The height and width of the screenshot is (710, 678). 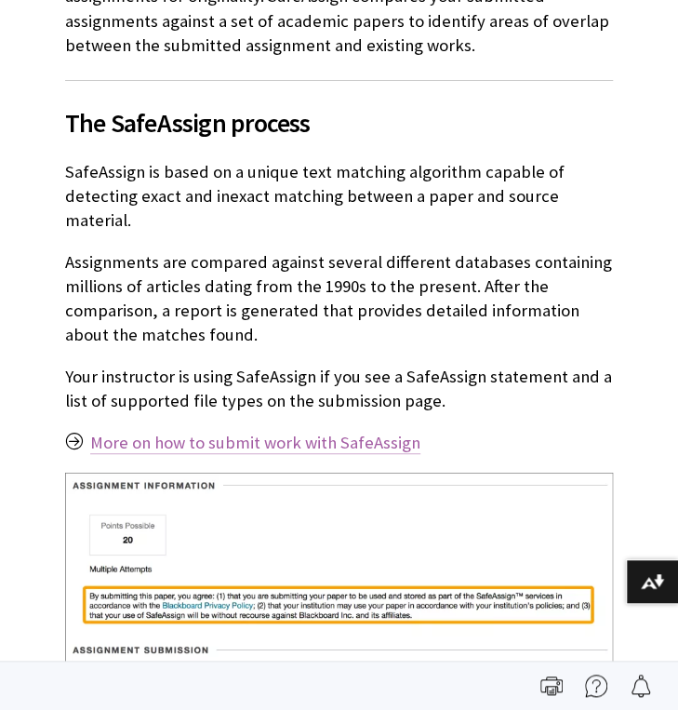 I want to click on img: Print, so click(x=552, y=686).